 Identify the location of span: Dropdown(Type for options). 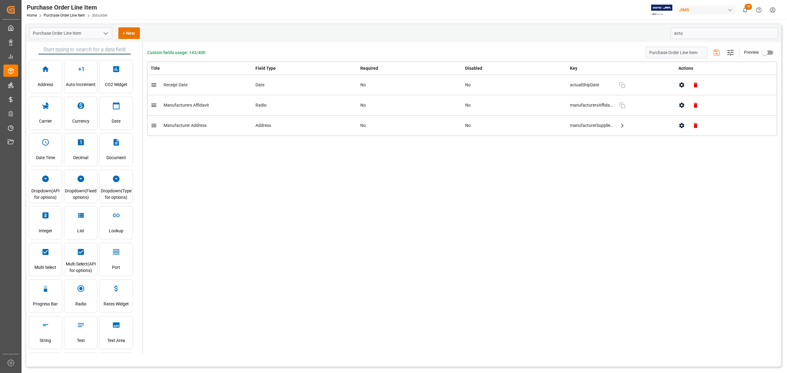
(116, 194).